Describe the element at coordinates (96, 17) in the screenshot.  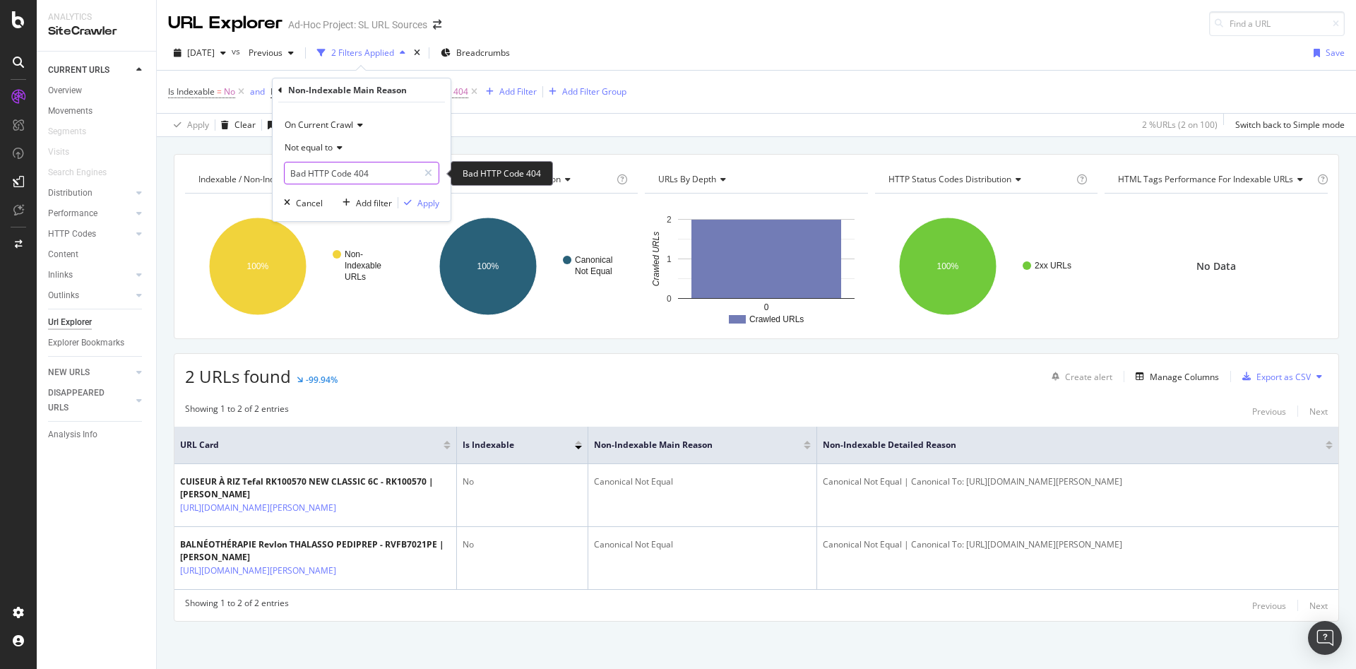
I see `div: Analytics` at that location.